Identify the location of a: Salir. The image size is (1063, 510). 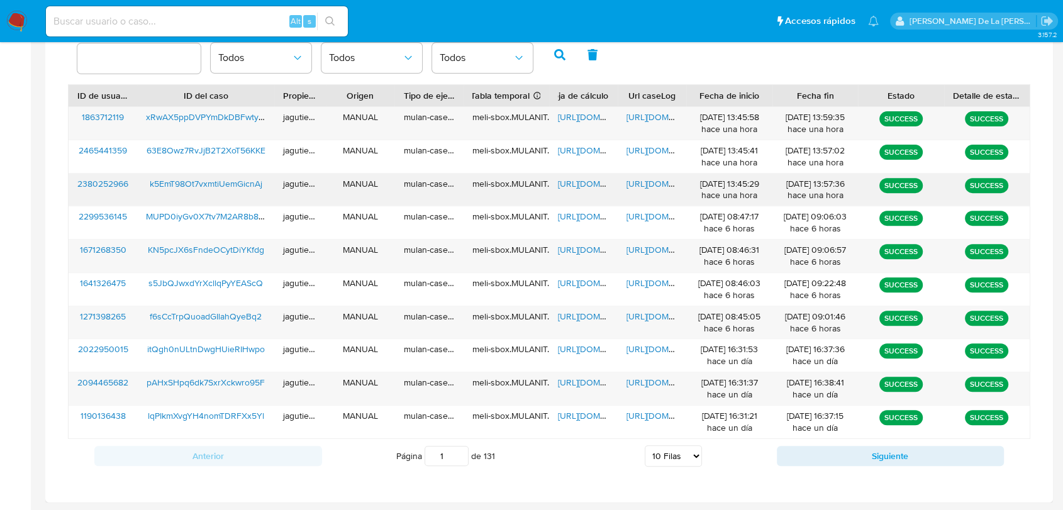
(1047, 21).